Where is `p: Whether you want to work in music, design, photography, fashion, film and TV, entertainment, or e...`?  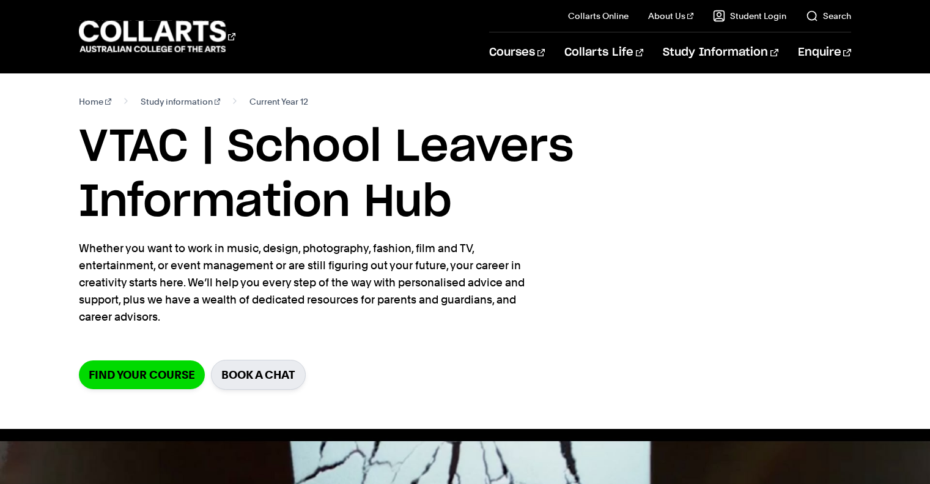 p: Whether you want to work in music, design, photography, fashion, film and TV, entertainment, or e... is located at coordinates (302, 283).